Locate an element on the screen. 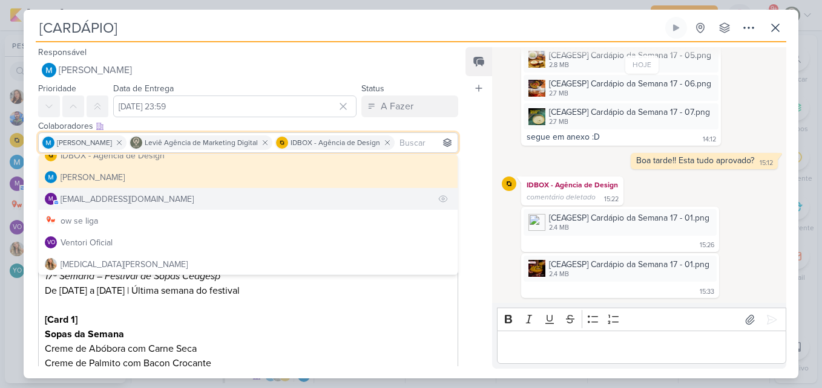 The width and height of the screenshot is (822, 388). span: Leviê Agência de Marketing Digital is located at coordinates (201, 143).